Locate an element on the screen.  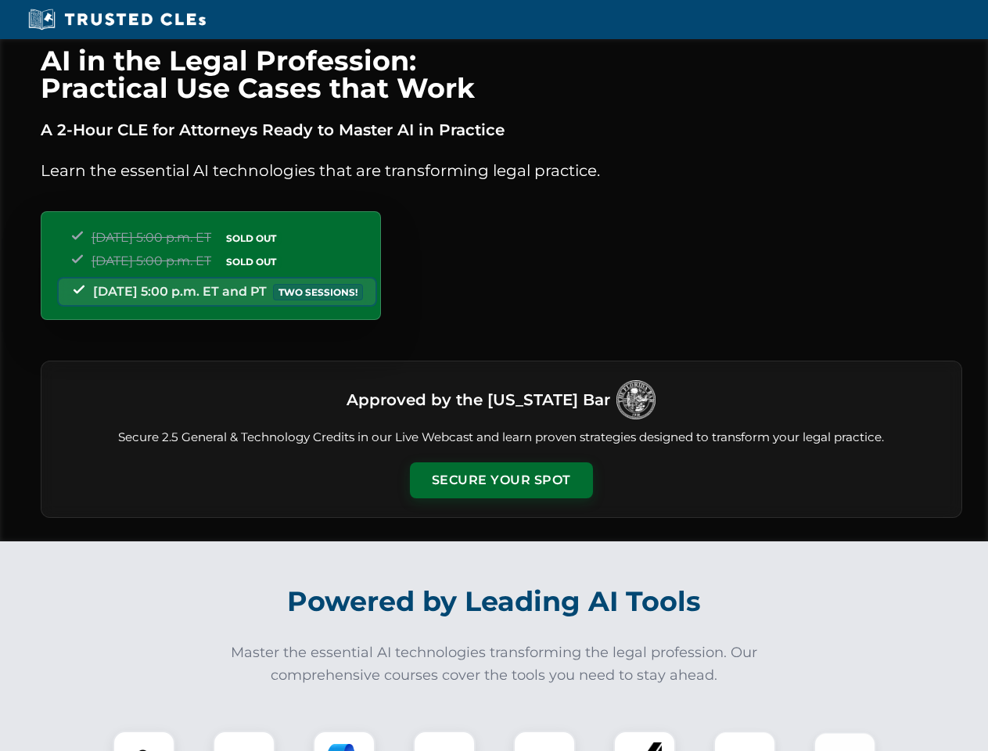
p: Learn the essential AI technologies that are transforming legal practice. is located at coordinates (501, 171).